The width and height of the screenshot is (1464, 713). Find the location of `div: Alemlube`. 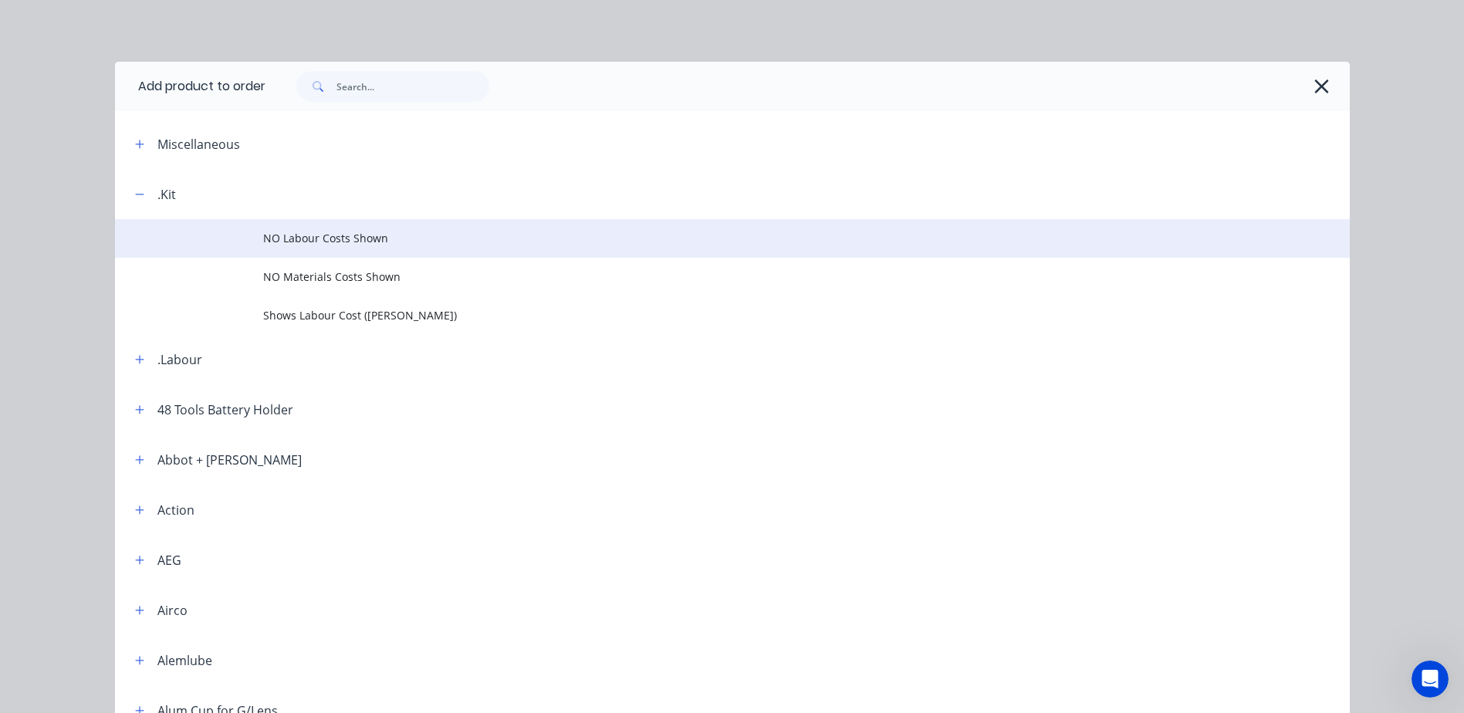

div: Alemlube is located at coordinates (184, 661).